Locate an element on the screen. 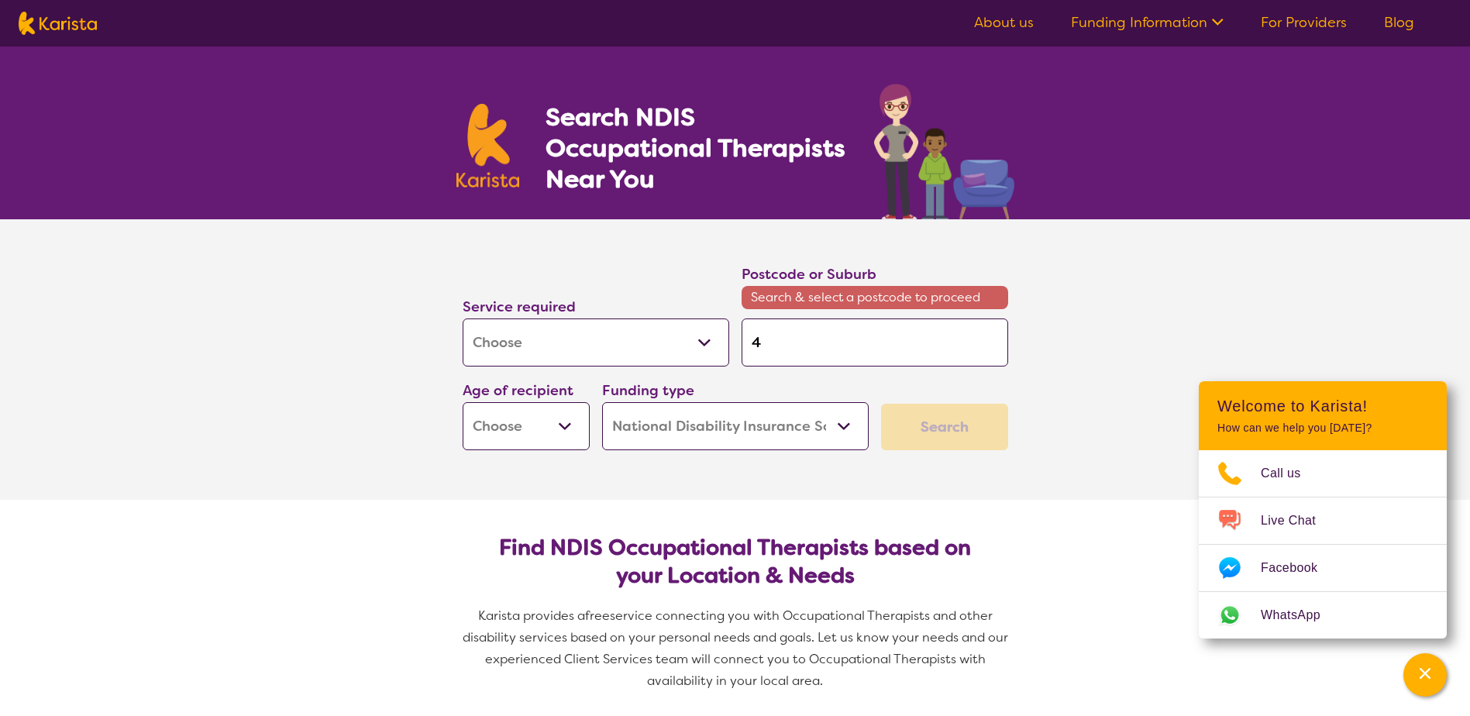 This screenshot has height=716, width=1470. h1: Search NDIS Occupational Therapists Near You is located at coordinates (696, 148).